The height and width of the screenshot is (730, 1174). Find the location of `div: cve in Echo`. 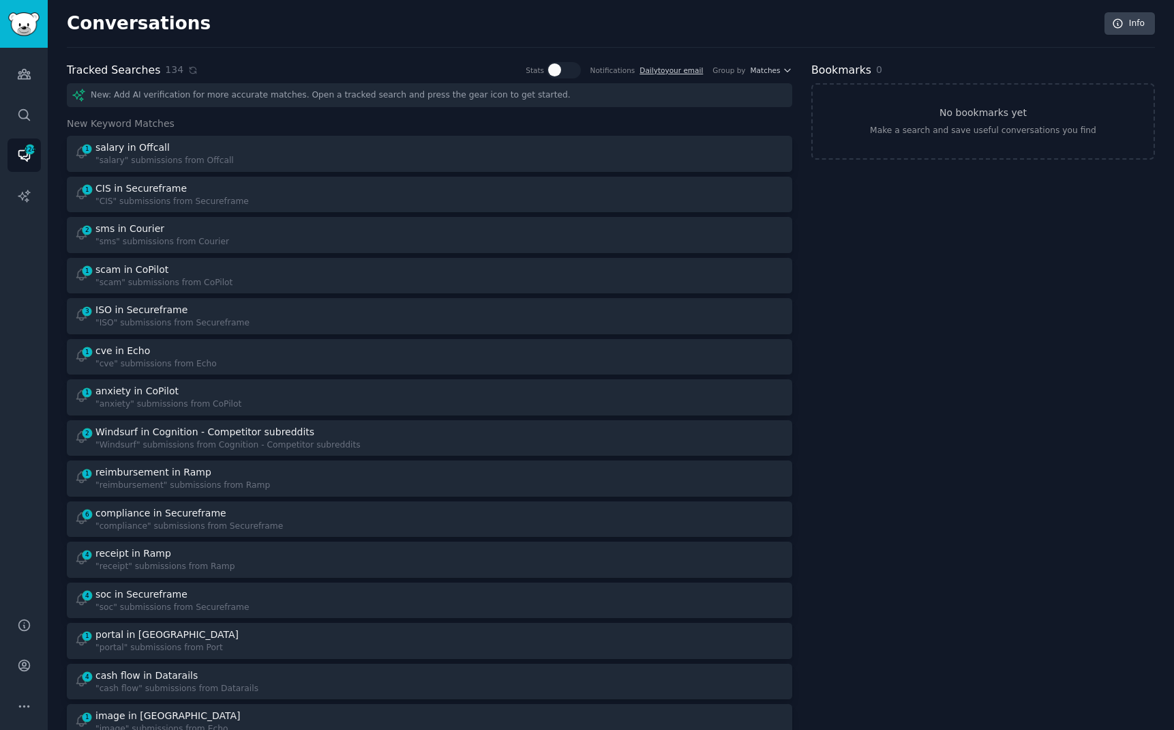

div: cve in Echo is located at coordinates (123, 350).